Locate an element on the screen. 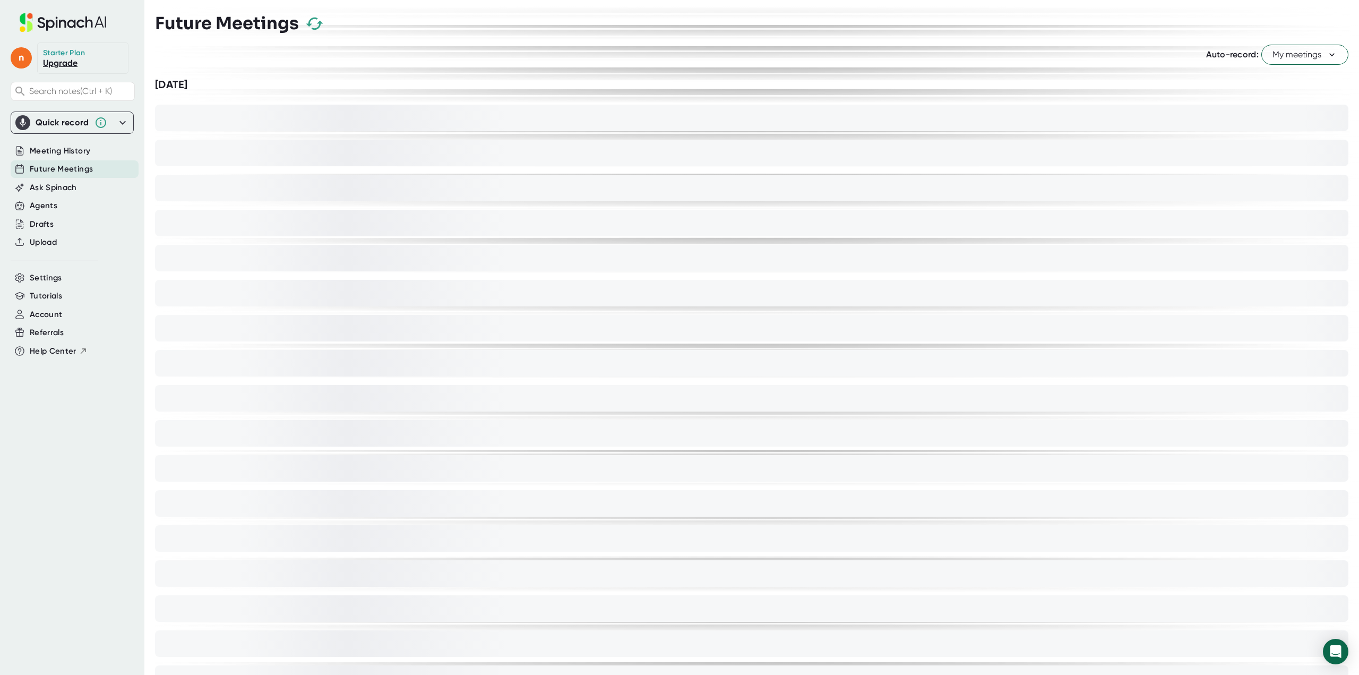 The height and width of the screenshot is (675, 1359). button: Ask Spinach is located at coordinates (53, 187).